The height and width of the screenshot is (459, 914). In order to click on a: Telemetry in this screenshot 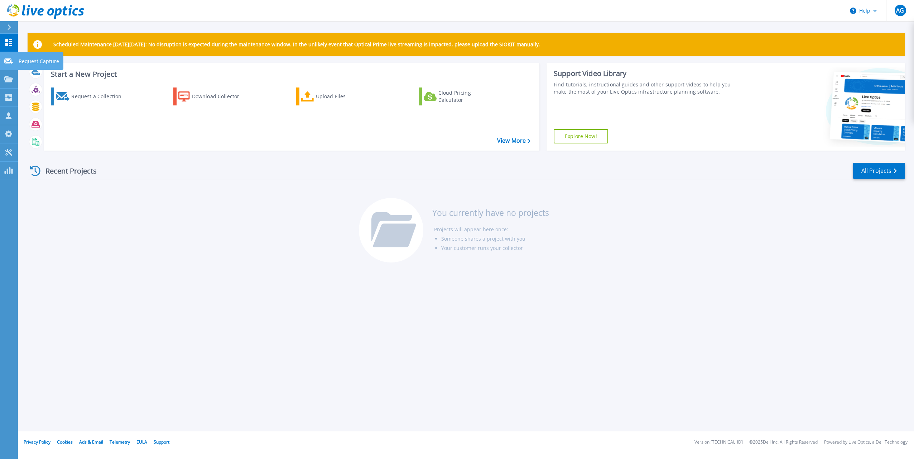, I will do `click(120, 441)`.